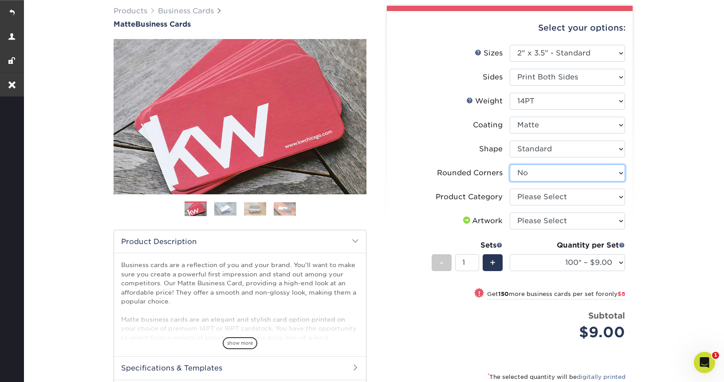 This screenshot has height=382, width=724. What do you see at coordinates (469, 197) in the screenshot?
I see `div: Product Category` at bounding box center [469, 197].